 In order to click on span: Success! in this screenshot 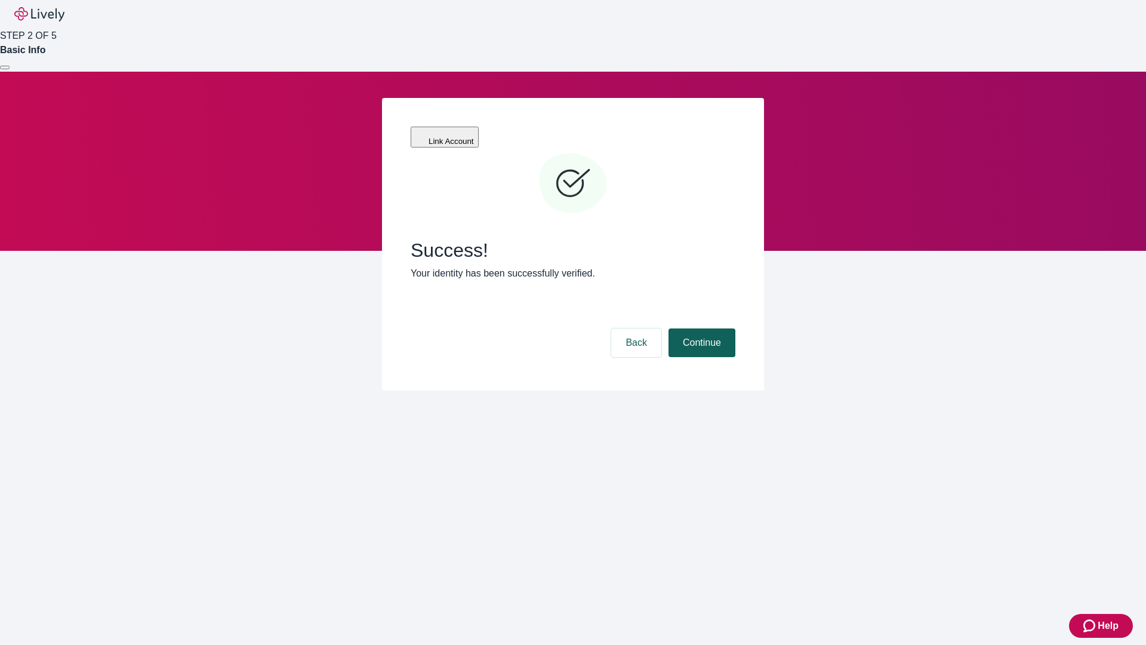, I will do `click(573, 250)`.